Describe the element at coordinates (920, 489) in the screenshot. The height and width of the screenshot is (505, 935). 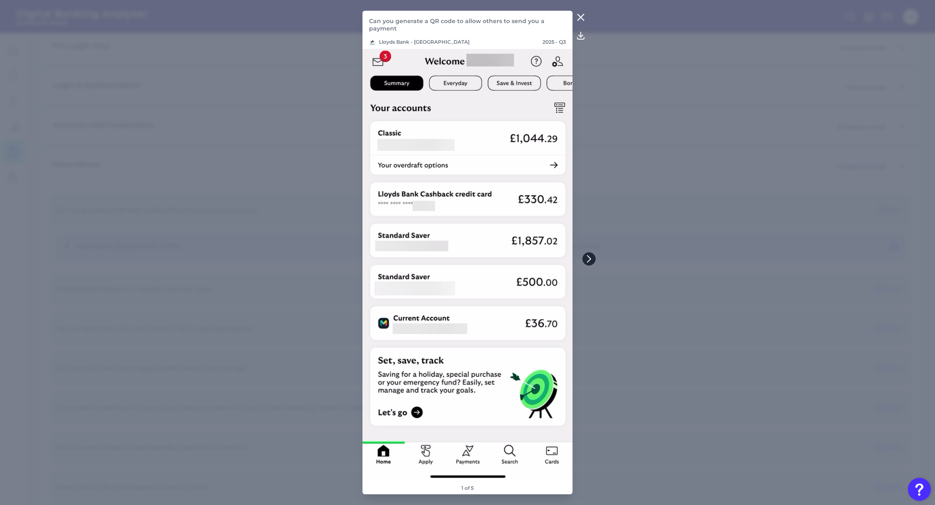
I see `button: Open Resource Center` at that location.